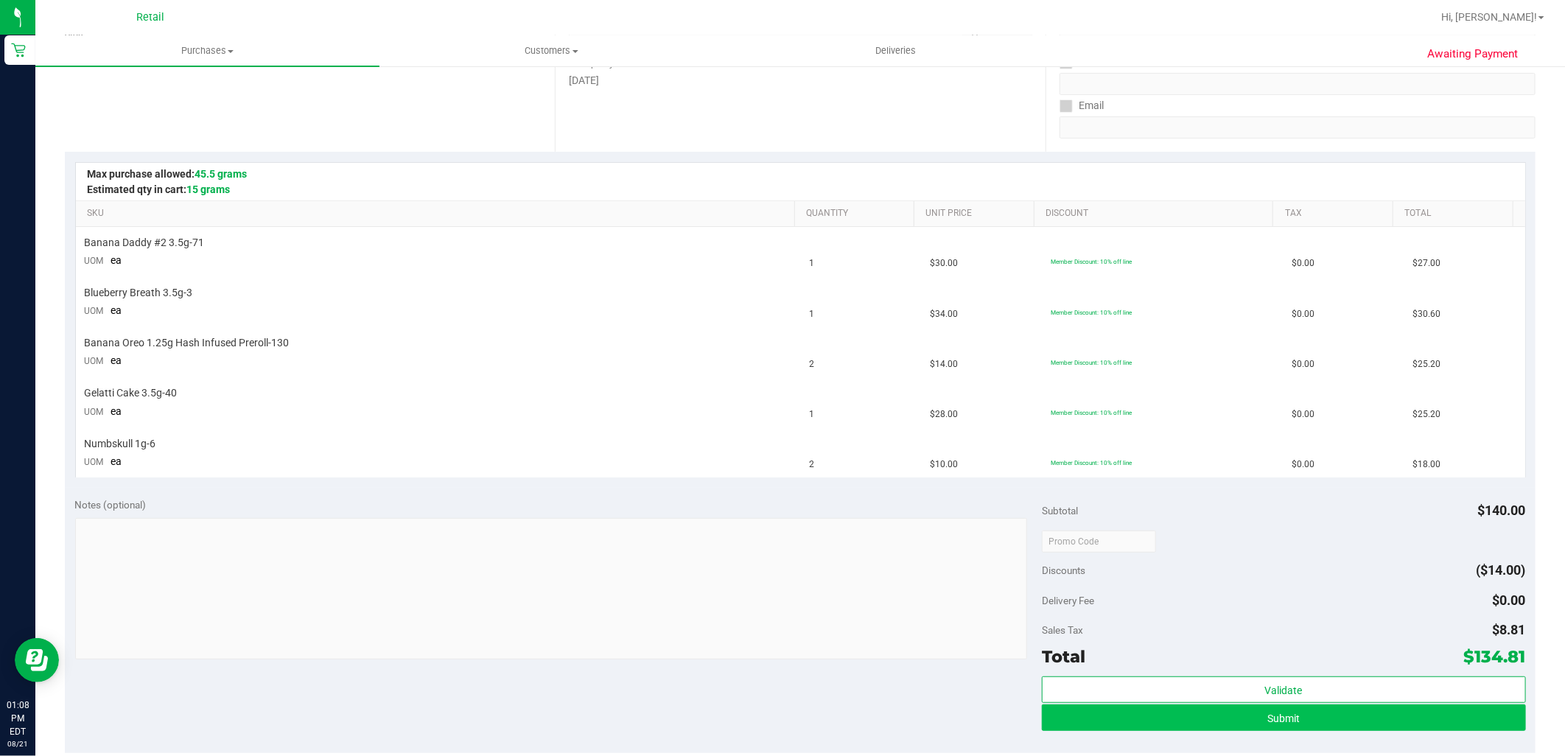 The height and width of the screenshot is (756, 1565). Describe the element at coordinates (18, 50) in the screenshot. I see `inline-svg: Retail` at that location.